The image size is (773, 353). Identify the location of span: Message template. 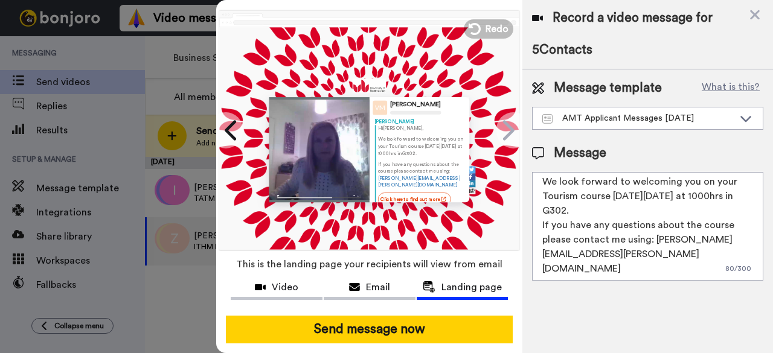
(607, 88).